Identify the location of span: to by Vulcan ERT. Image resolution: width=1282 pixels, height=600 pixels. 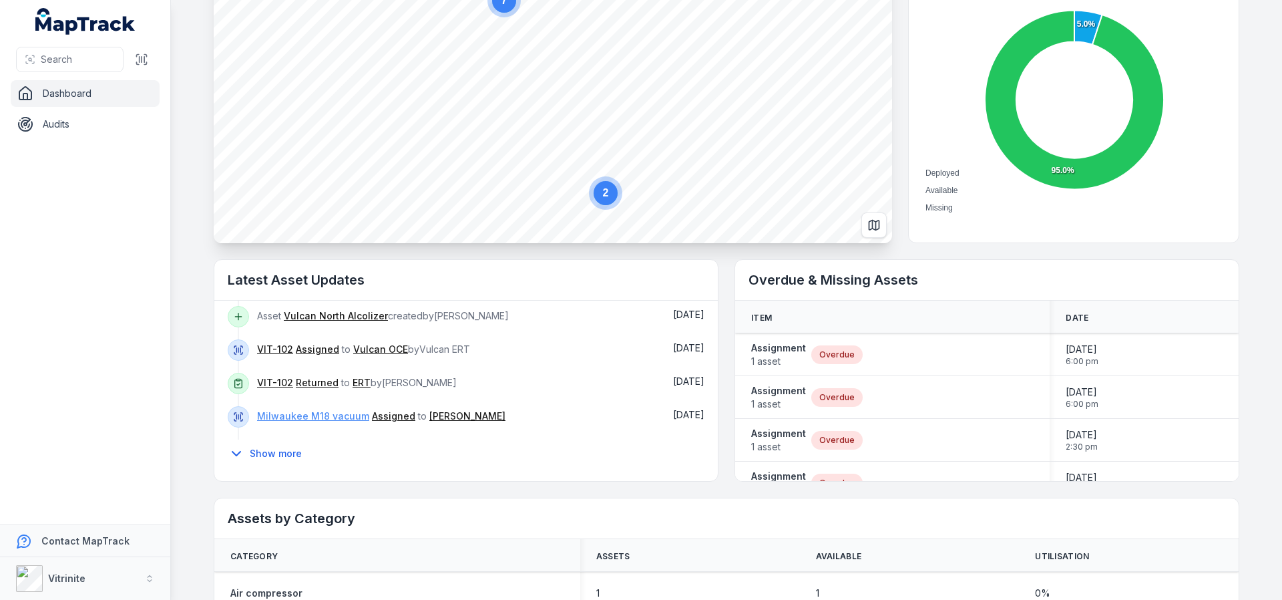
(363, 349).